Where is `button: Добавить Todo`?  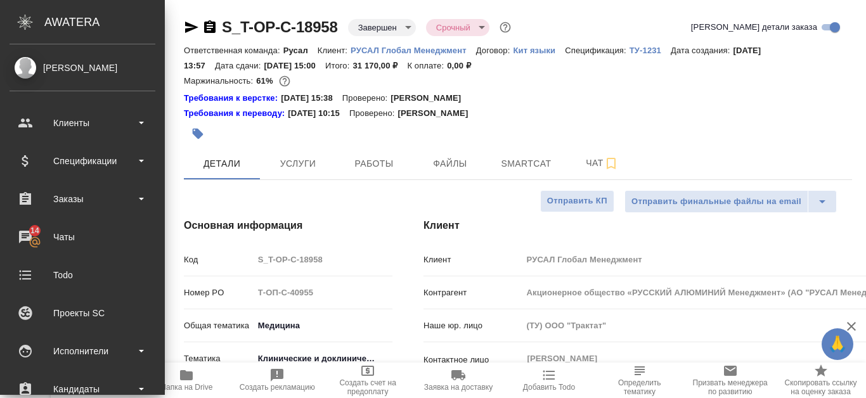
button: Добавить Todo is located at coordinates (548, 380).